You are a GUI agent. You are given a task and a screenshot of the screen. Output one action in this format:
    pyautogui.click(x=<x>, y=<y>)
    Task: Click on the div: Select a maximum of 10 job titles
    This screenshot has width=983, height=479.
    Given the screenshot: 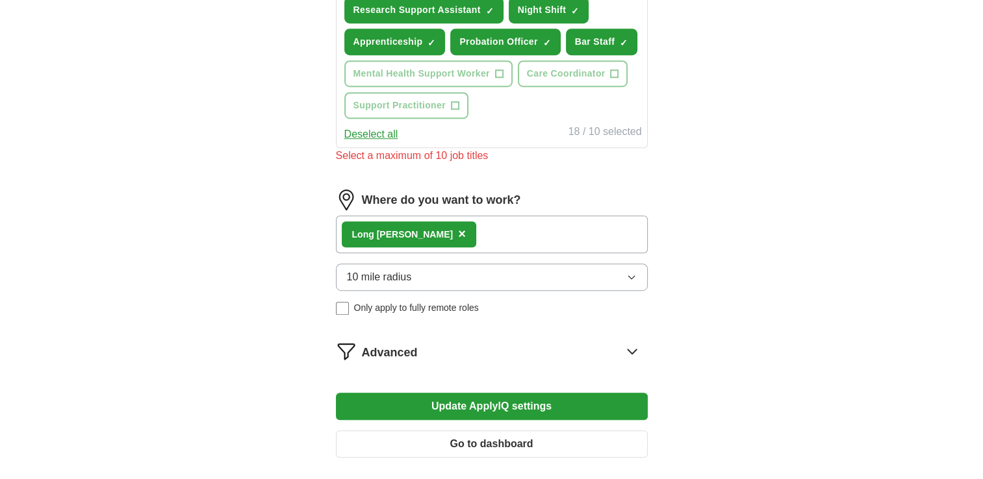 What is the action you would take?
    pyautogui.click(x=492, y=156)
    